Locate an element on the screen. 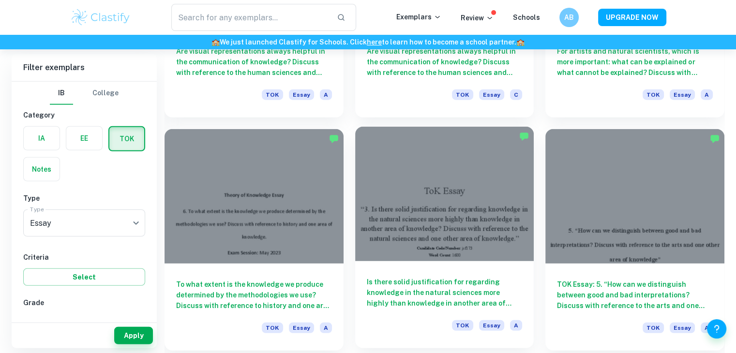  p: Exemplars is located at coordinates (418, 17).